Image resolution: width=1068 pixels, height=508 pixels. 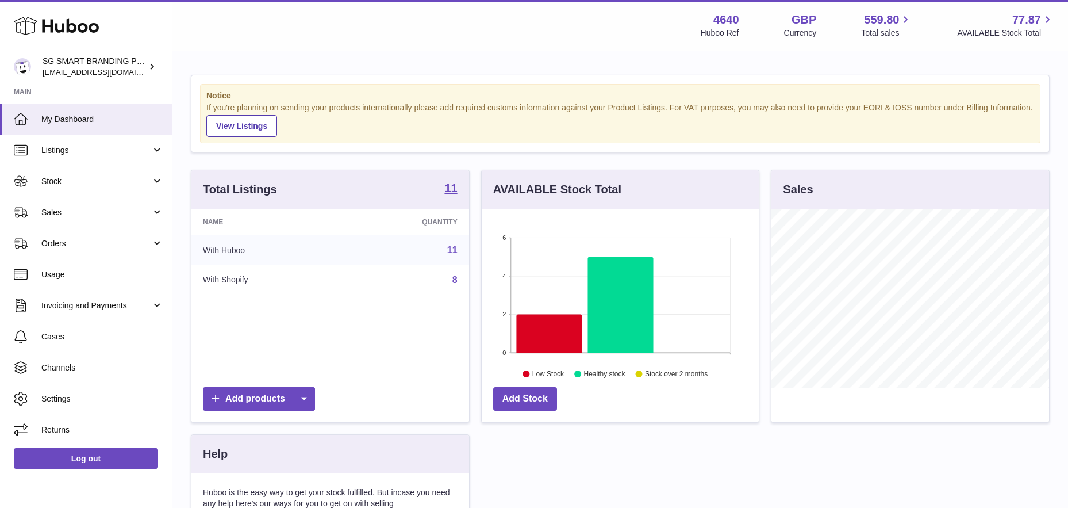 What do you see at coordinates (96, 181) in the screenshot?
I see `span: Stock` at bounding box center [96, 181].